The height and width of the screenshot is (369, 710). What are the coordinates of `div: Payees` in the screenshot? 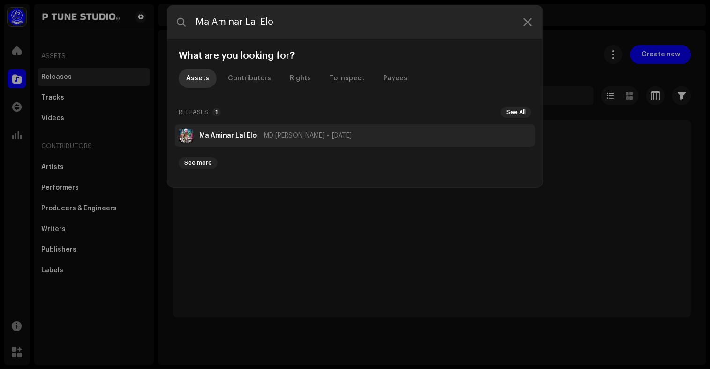 It's located at (396, 78).